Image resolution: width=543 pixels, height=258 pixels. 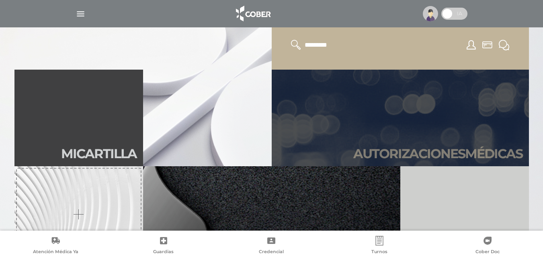 I want to click on span: Atención Médica Ya, so click(x=55, y=252).